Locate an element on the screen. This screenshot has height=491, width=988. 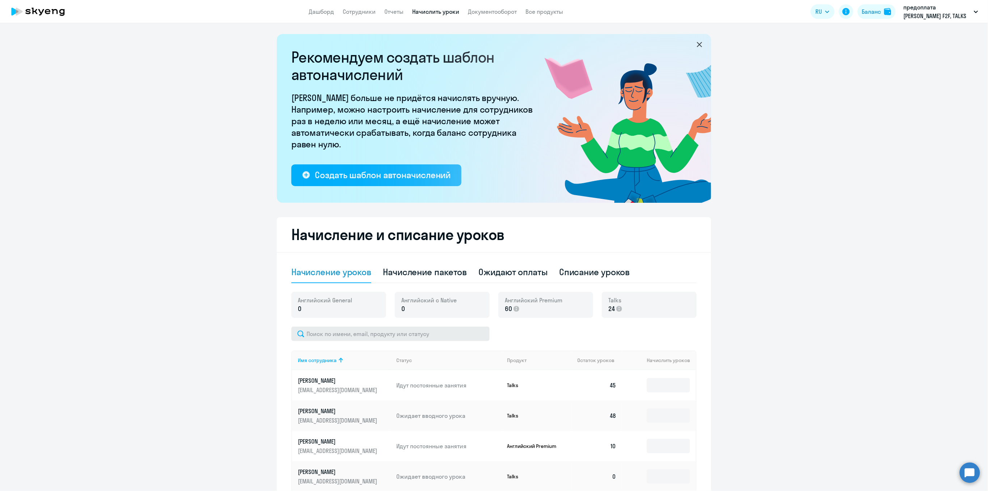
h2: Начисление и списание уроков is located at coordinates (494, 235).